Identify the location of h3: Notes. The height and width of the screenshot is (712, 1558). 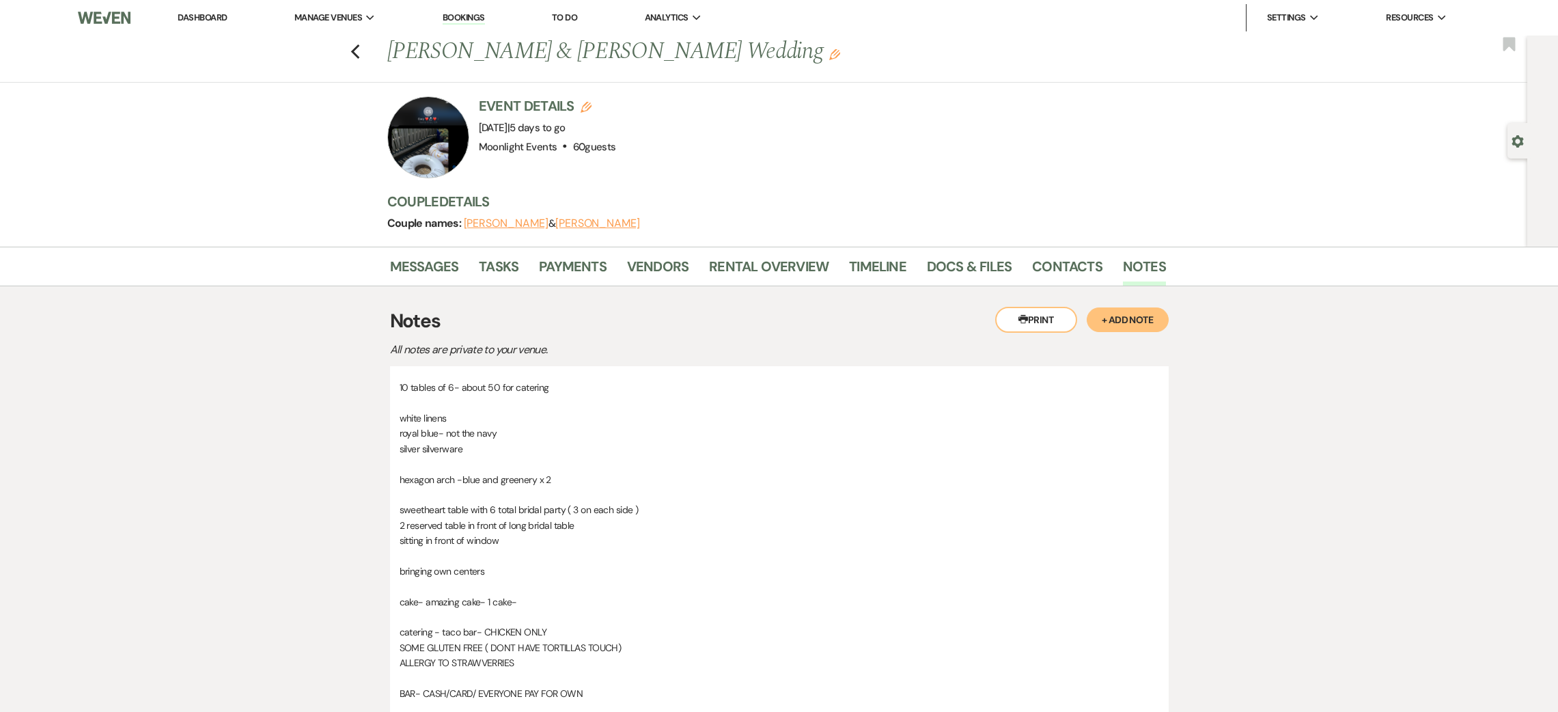
(779, 321).